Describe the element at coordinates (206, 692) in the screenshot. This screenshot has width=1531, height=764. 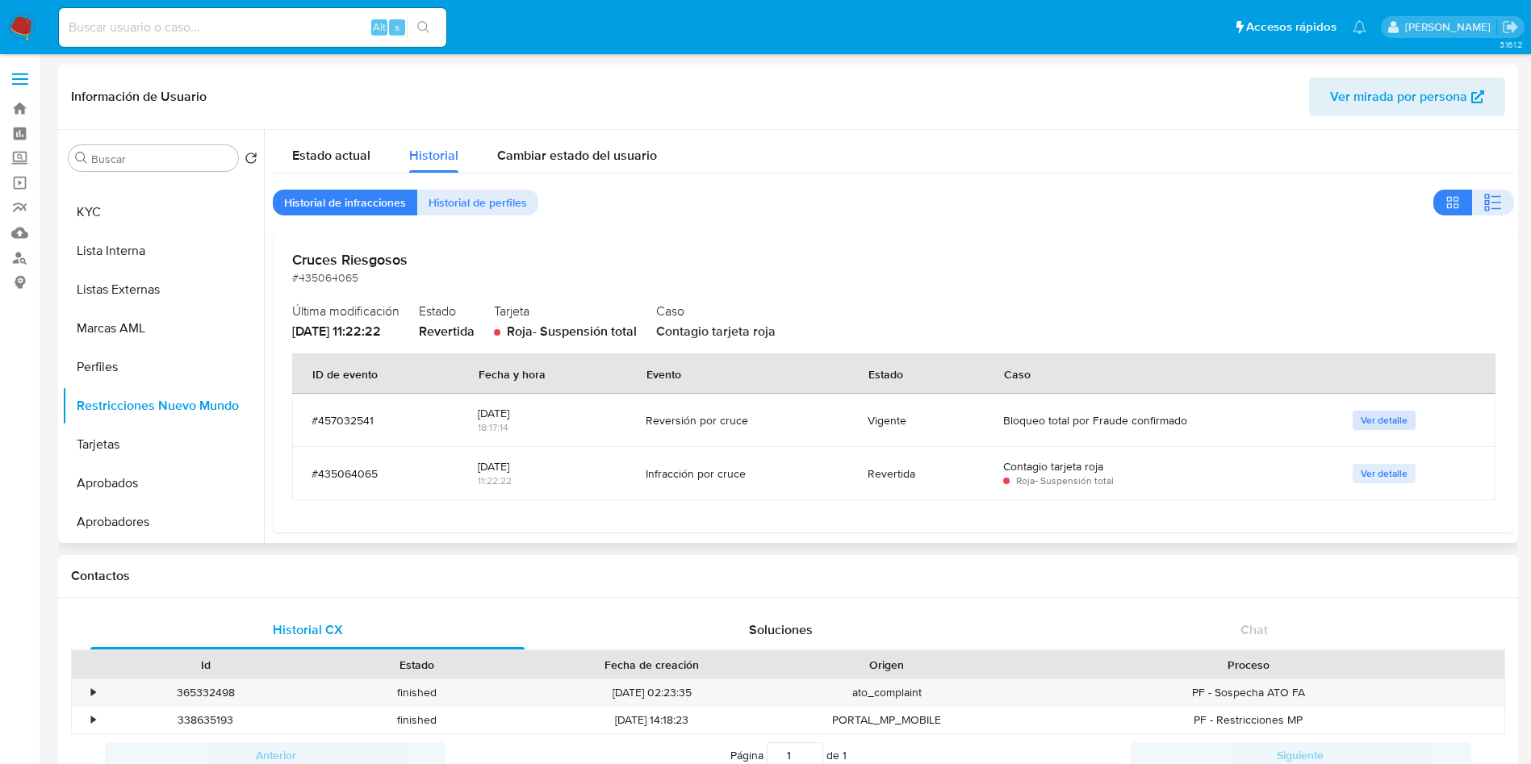
I see `div: 365332498` at that location.